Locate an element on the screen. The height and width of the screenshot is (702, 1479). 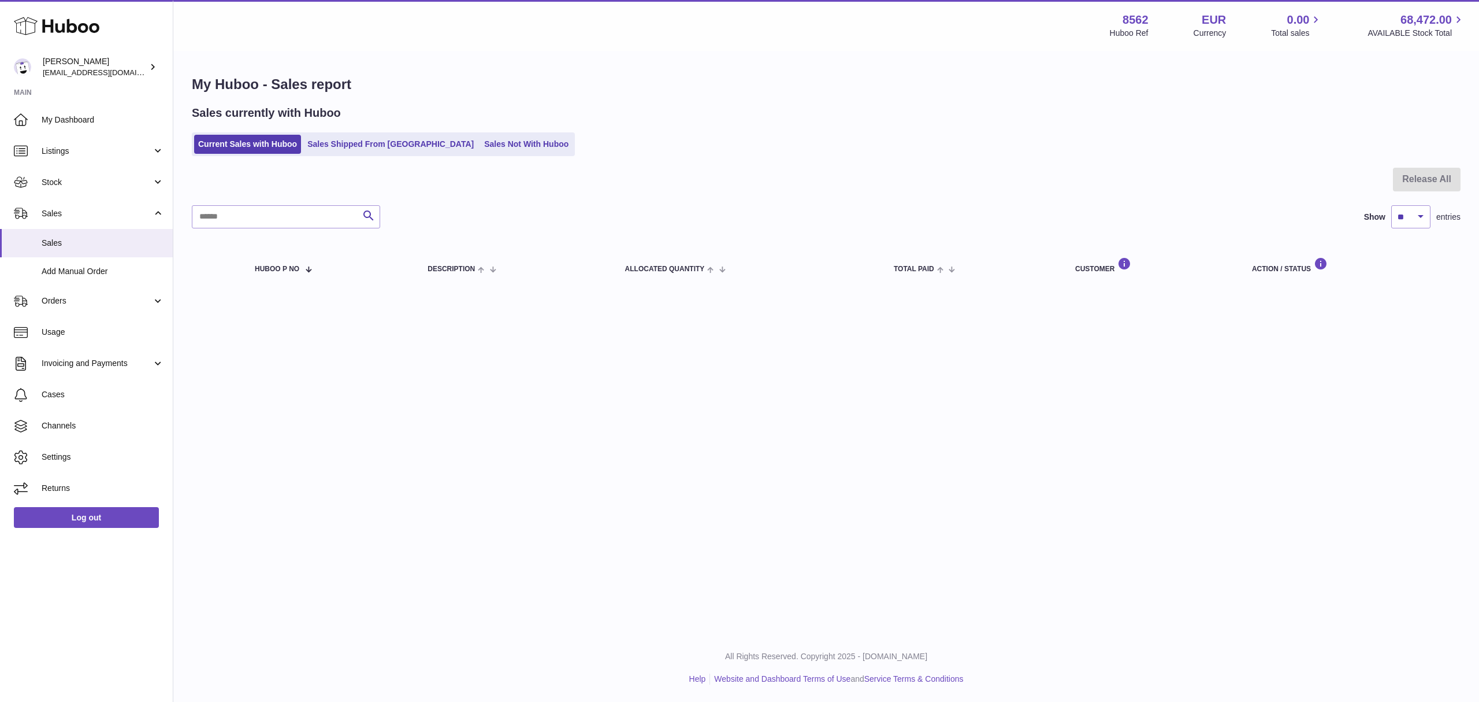
span: Settings is located at coordinates (103, 457).